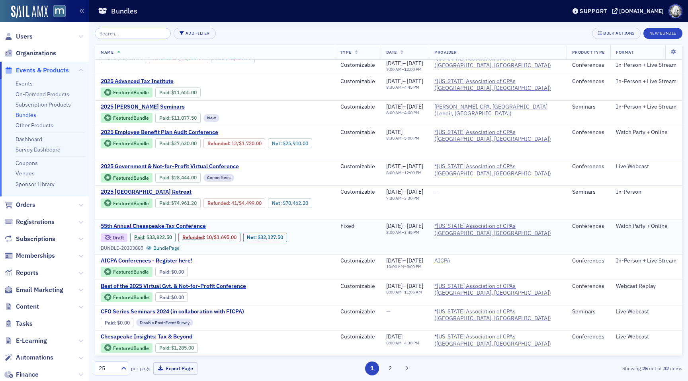 Image resolution: width=688 pixels, height=381 pixels. What do you see at coordinates (646, 312) in the screenshot?
I see `div: Live Webcast` at bounding box center [646, 312].